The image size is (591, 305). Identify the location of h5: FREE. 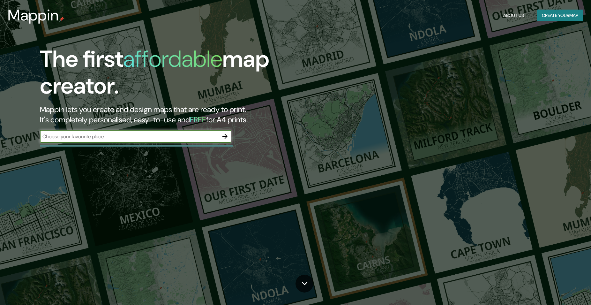
(198, 119).